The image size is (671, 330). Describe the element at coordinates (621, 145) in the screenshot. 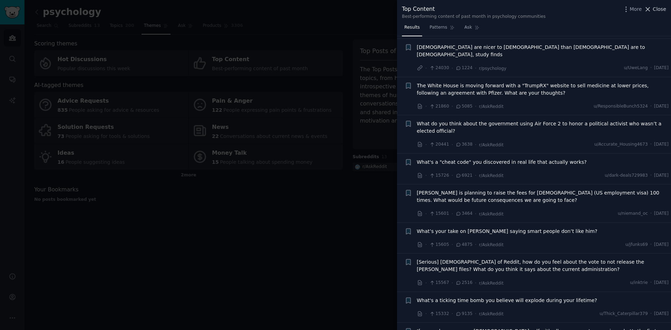

I see `span: u/Accurate_Housing4673` at that location.